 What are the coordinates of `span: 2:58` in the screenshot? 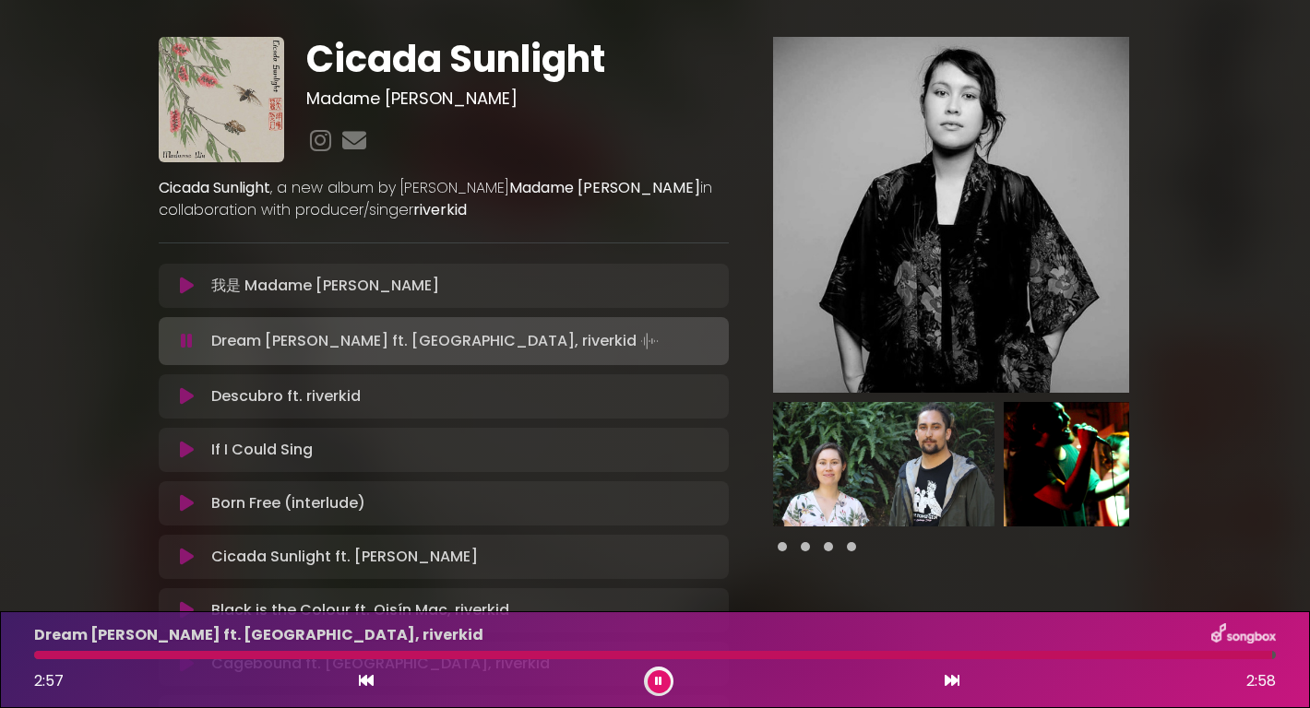 It's located at (1261, 682).